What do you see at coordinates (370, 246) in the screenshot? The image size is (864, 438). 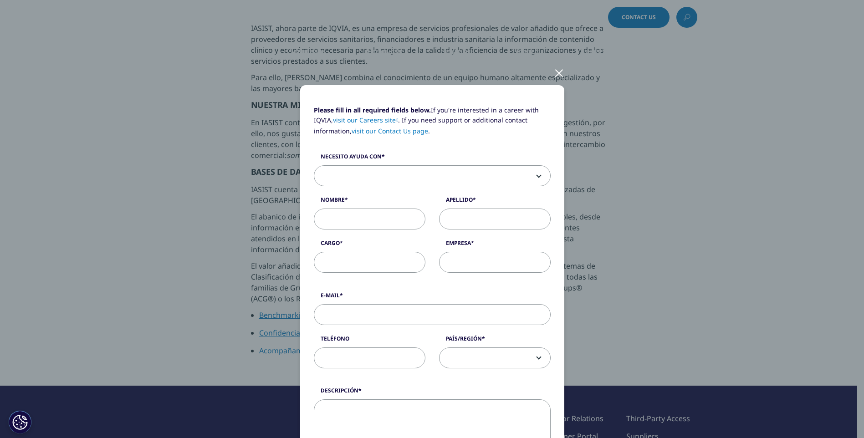 I see `label: Cargo` at bounding box center [370, 246].